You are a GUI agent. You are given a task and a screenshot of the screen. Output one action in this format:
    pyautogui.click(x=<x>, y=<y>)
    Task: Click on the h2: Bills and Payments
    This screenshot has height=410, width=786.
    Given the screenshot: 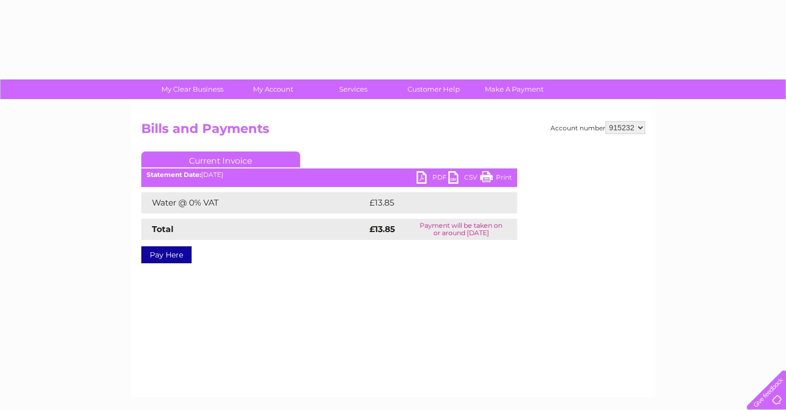 What is the action you would take?
    pyautogui.click(x=393, y=131)
    